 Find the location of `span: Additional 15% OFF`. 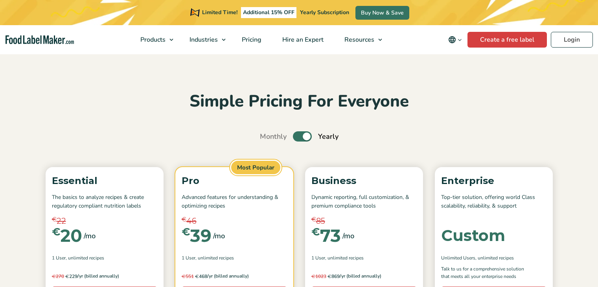

span: Additional 15% OFF is located at coordinates (269, 13).